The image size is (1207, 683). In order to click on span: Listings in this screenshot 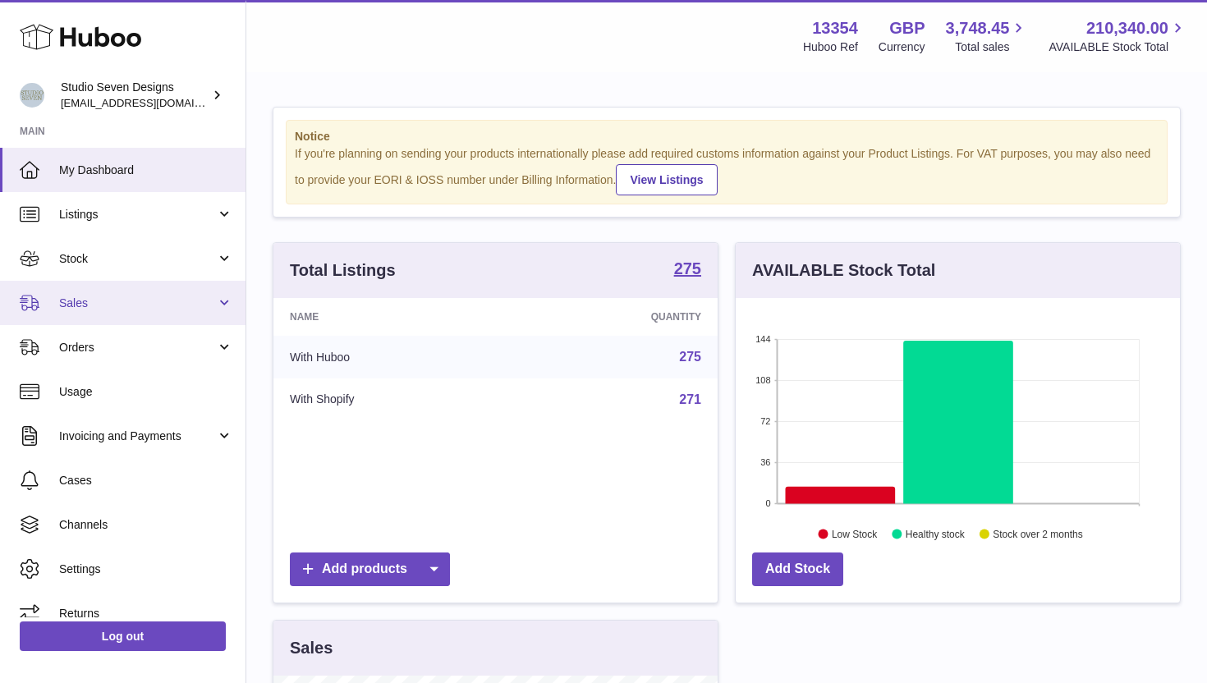, I will do `click(137, 214)`.